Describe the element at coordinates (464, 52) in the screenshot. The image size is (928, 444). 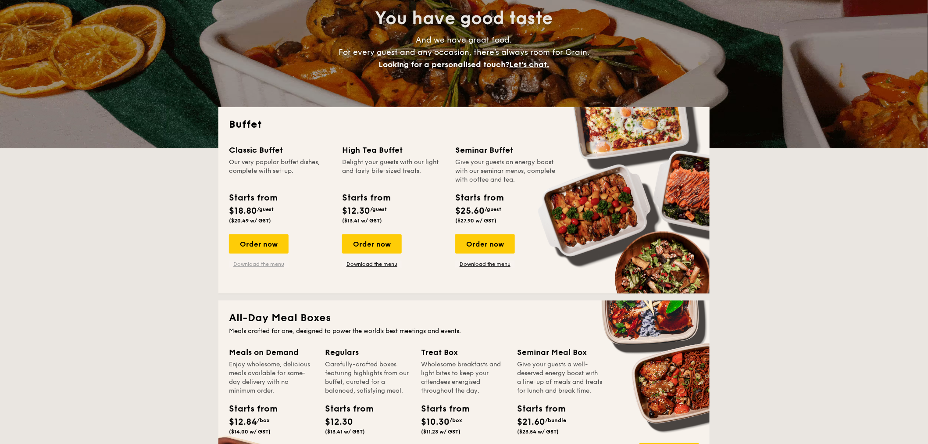
I see `span: And we have great food. For every guest and any occasion, there’s always room for Grain.` at that location.